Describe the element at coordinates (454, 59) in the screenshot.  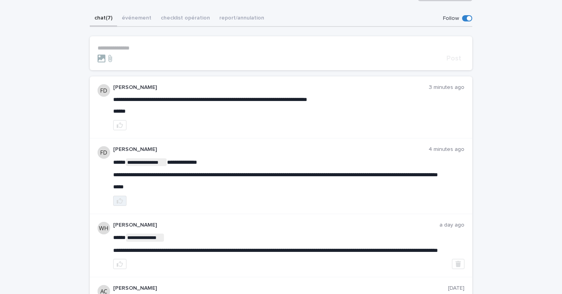
I see `span: Post` at that location.